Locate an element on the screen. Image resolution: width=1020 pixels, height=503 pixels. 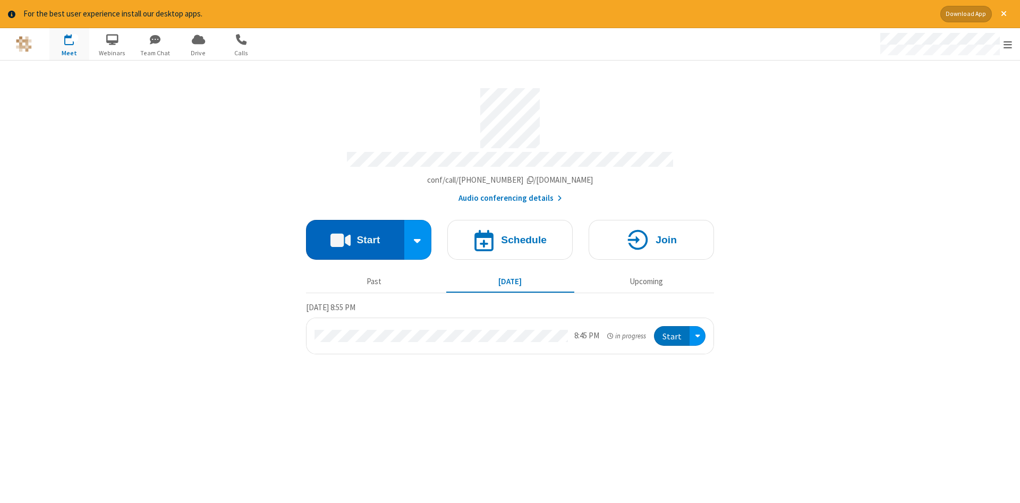
h4: Schedule is located at coordinates (524, 239).